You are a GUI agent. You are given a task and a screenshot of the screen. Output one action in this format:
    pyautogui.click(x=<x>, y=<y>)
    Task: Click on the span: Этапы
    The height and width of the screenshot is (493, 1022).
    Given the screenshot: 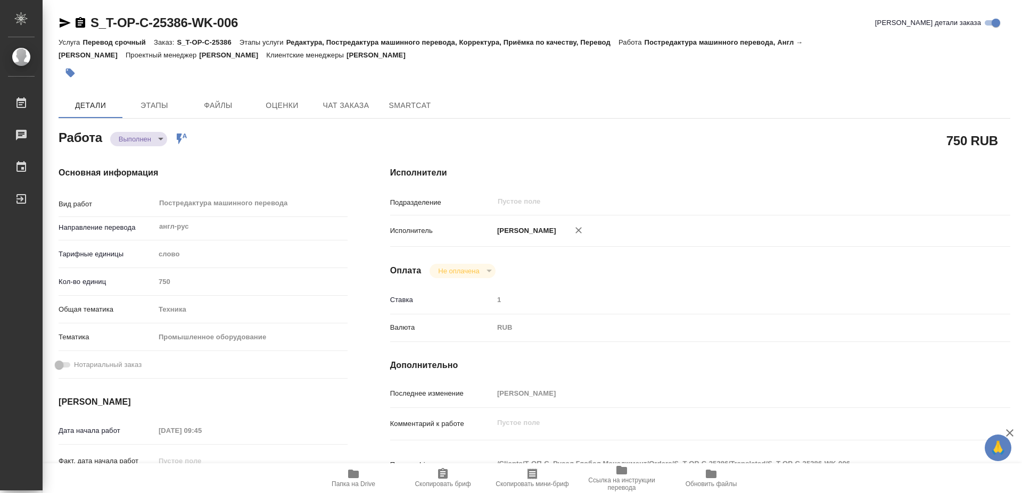 What is the action you would take?
    pyautogui.click(x=154, y=105)
    